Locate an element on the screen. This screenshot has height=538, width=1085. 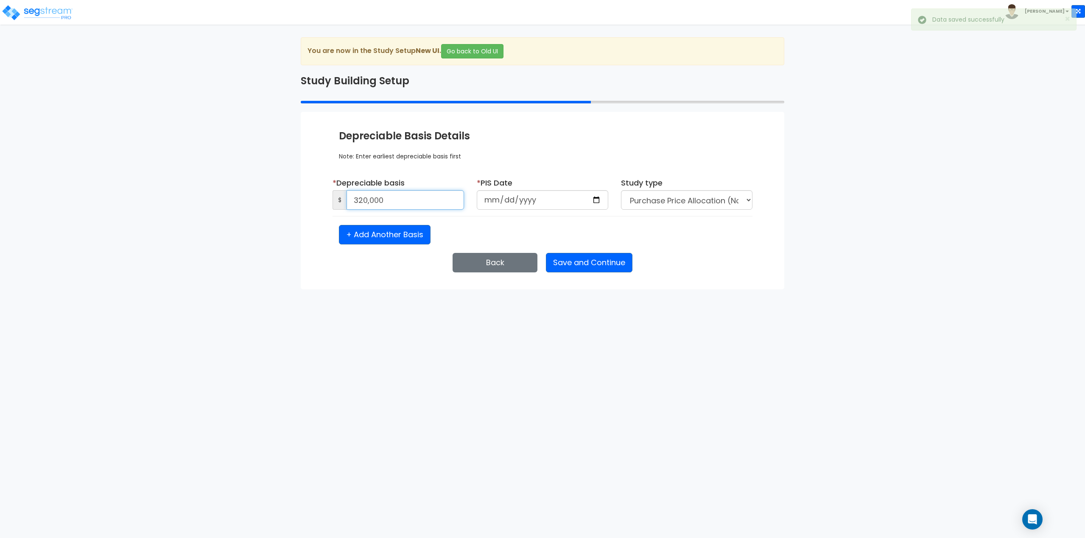
label: Study type is located at coordinates (641, 183).